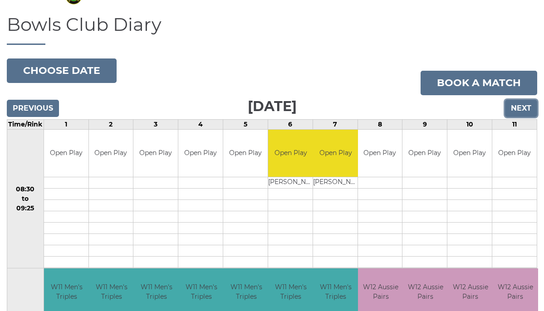  Describe the element at coordinates (156, 124) in the screenshot. I see `td: 3` at that location.